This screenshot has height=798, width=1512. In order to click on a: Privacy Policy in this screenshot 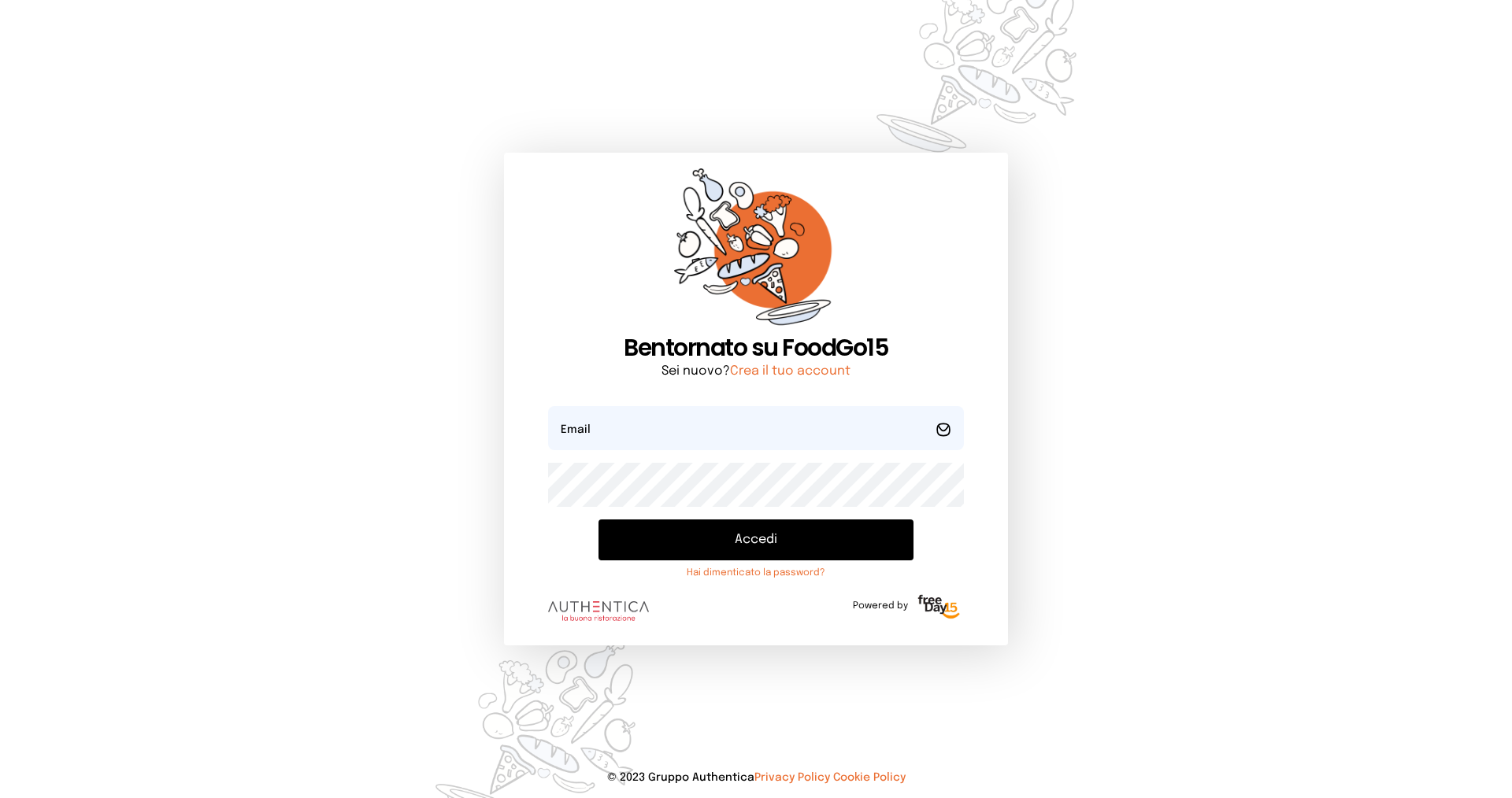, I will do `click(792, 778)`.